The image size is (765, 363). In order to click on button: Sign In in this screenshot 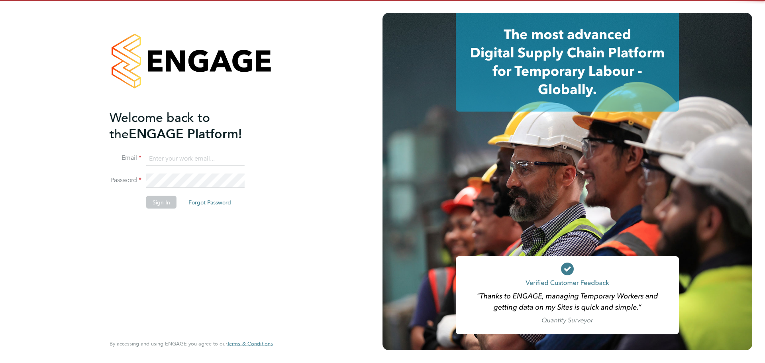, I will do `click(161, 202)`.